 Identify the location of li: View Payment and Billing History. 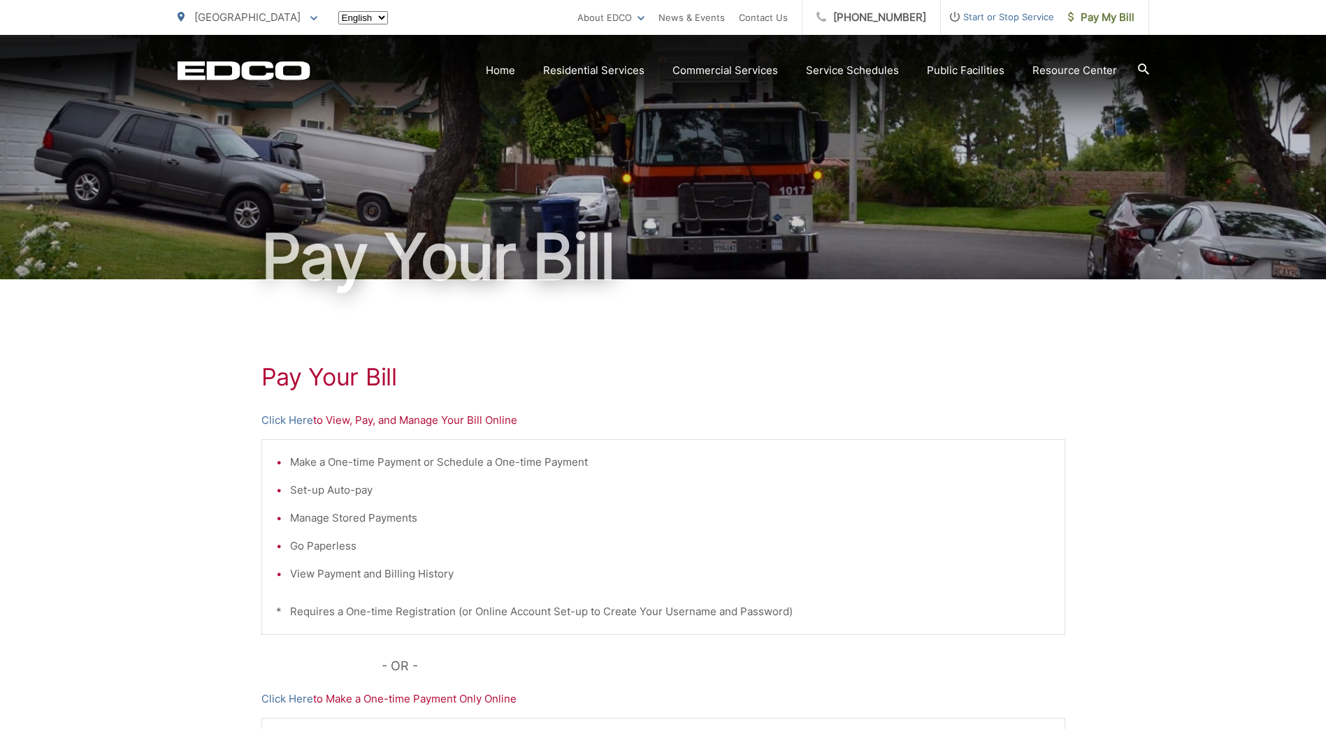
(670, 574).